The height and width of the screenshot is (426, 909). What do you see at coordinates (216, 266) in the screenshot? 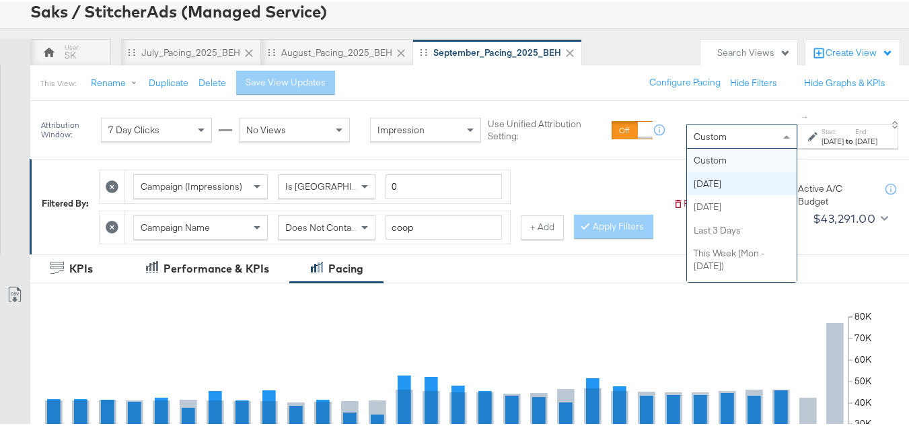
I see `div: Performance & KPIs` at bounding box center [216, 266].